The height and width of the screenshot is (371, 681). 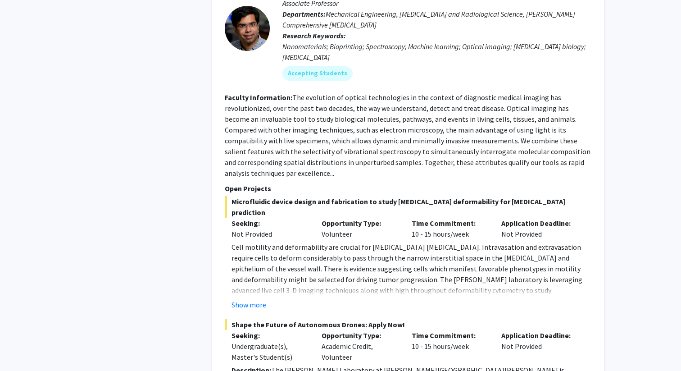 What do you see at coordinates (408, 324) in the screenshot?
I see `span: Shape the Future of Autonomous Drones: Apply Now!` at bounding box center [408, 324].